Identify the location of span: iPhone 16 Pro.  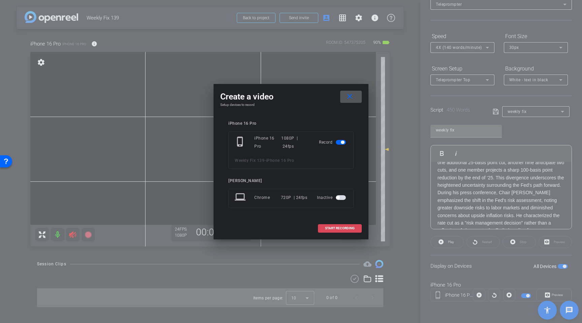
(280, 160).